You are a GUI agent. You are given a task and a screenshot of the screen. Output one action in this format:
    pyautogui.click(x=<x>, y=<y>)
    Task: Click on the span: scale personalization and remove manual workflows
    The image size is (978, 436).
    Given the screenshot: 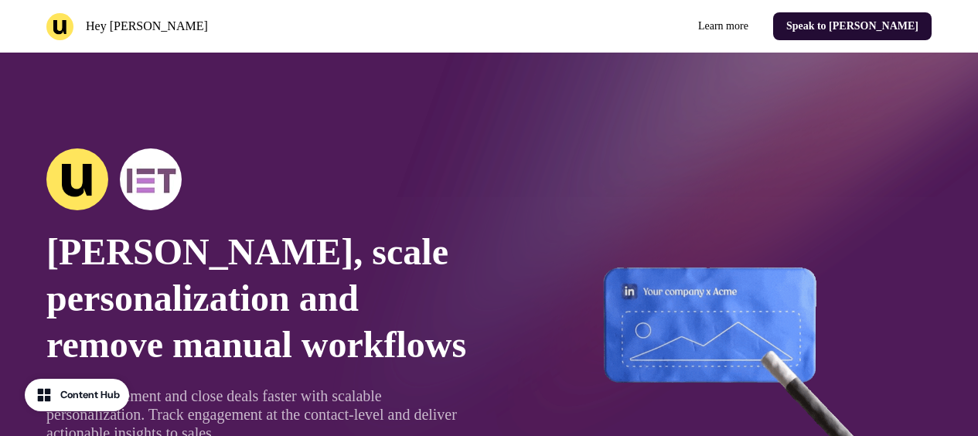 What is the action you would take?
    pyautogui.click(x=256, y=298)
    